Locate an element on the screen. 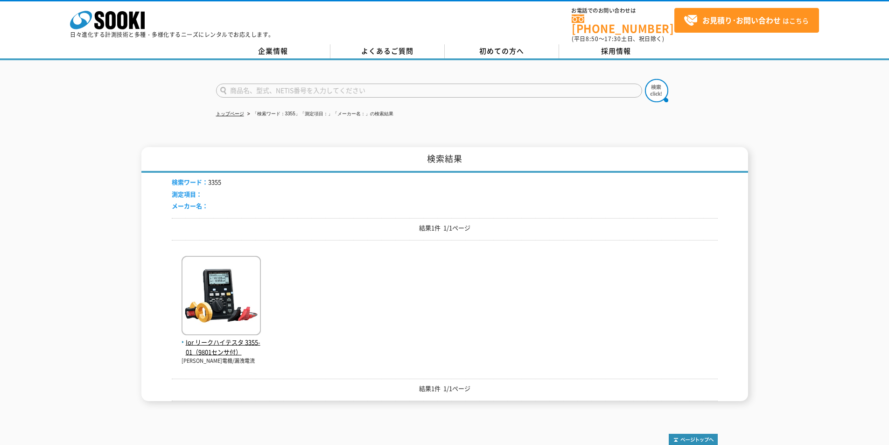 This screenshot has width=889, height=445. span: 8:50 is located at coordinates (592, 39).